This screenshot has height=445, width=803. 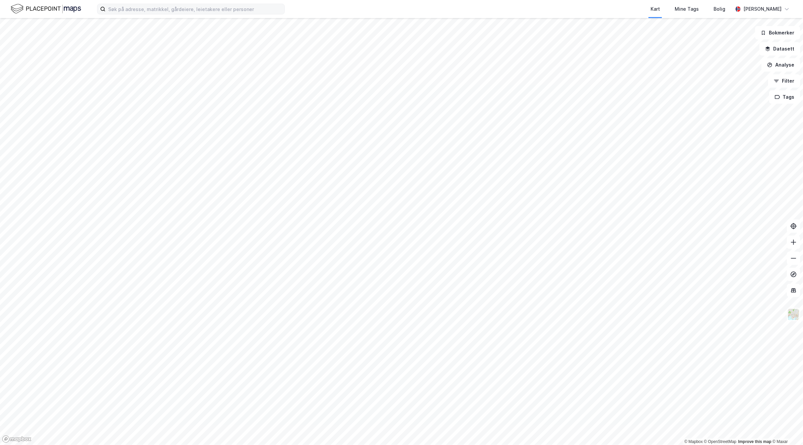 I want to click on img: logo.f888ab2527a4732fd821a326f86c7f29.svg, so click(x=46, y=9).